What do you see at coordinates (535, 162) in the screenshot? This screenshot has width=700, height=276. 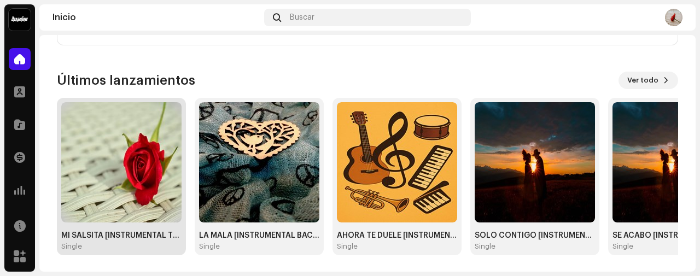 I see `img: 2cb2526f-3cde-4500-a7cf-b286625f9f7a` at bounding box center [535, 162].